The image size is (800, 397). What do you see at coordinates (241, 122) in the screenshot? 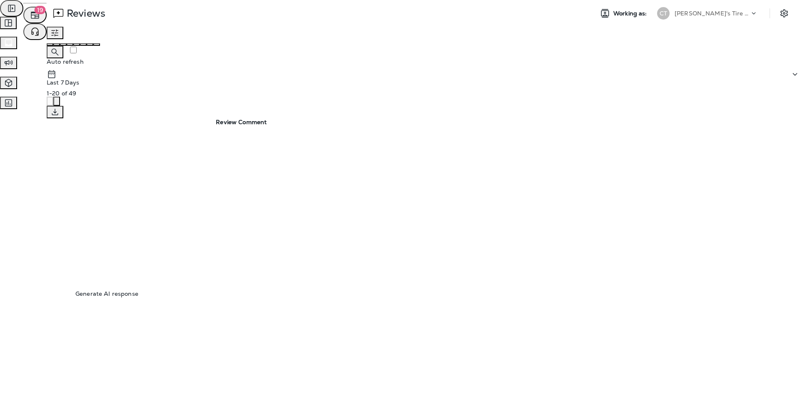
I see `span: Review Comment` at bounding box center [241, 122].